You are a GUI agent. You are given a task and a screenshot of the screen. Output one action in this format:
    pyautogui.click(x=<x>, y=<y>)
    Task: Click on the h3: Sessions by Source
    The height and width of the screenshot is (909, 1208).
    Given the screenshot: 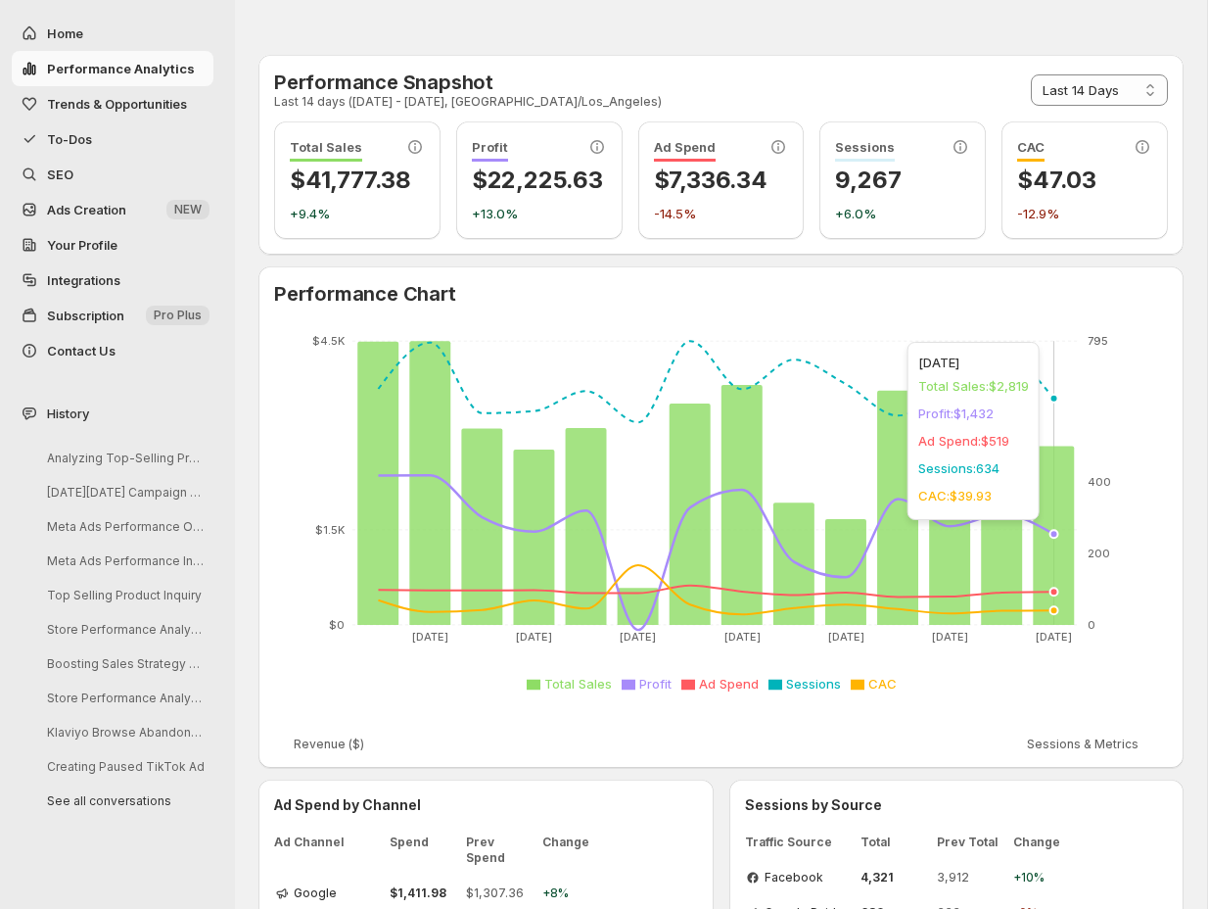 What is the action you would take?
    pyautogui.click(x=957, y=805)
    